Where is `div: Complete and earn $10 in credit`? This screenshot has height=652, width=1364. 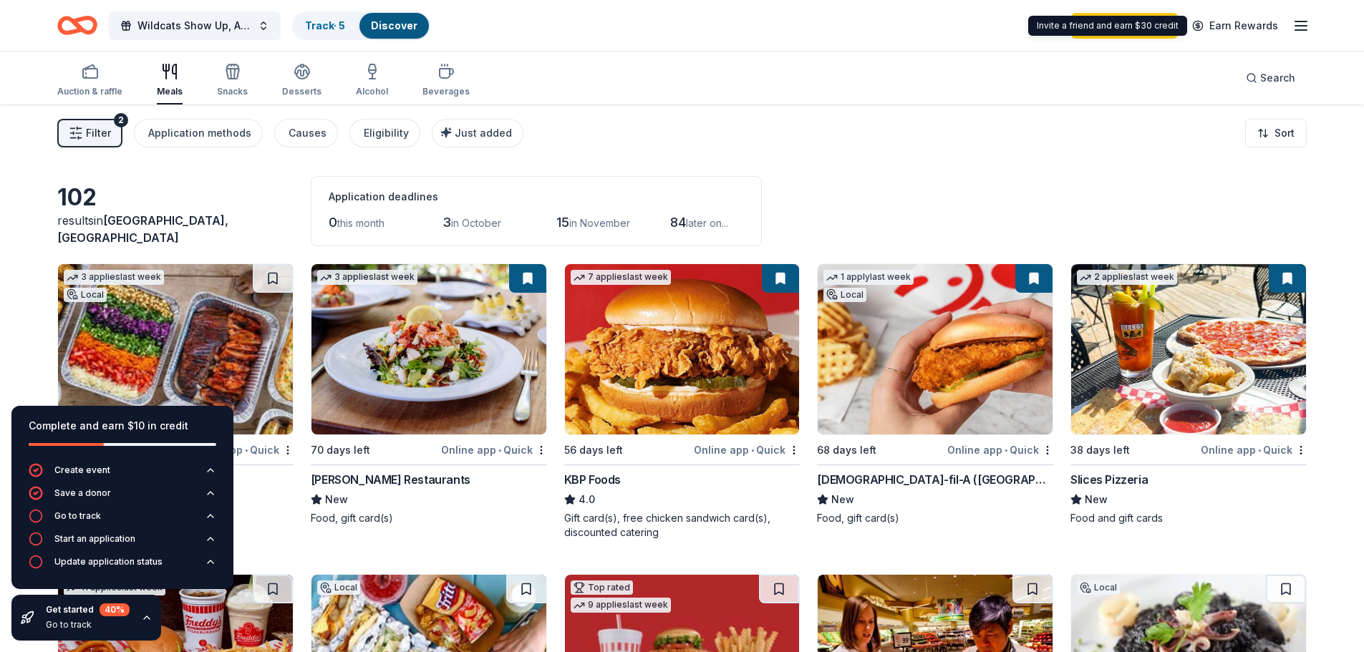 div: Complete and earn $10 in credit is located at coordinates (122, 426).